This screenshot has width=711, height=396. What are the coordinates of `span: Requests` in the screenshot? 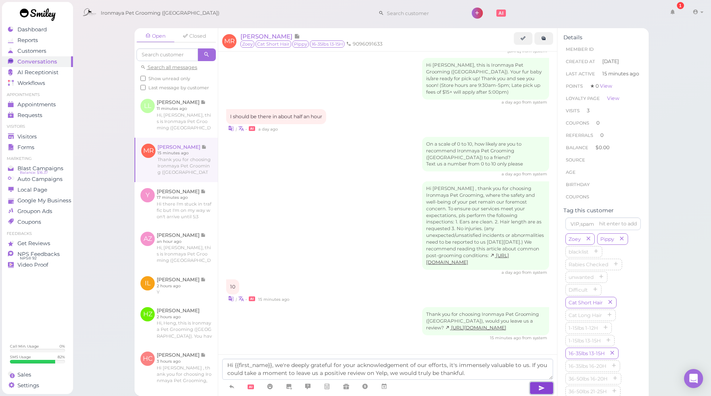 It's located at (30, 115).